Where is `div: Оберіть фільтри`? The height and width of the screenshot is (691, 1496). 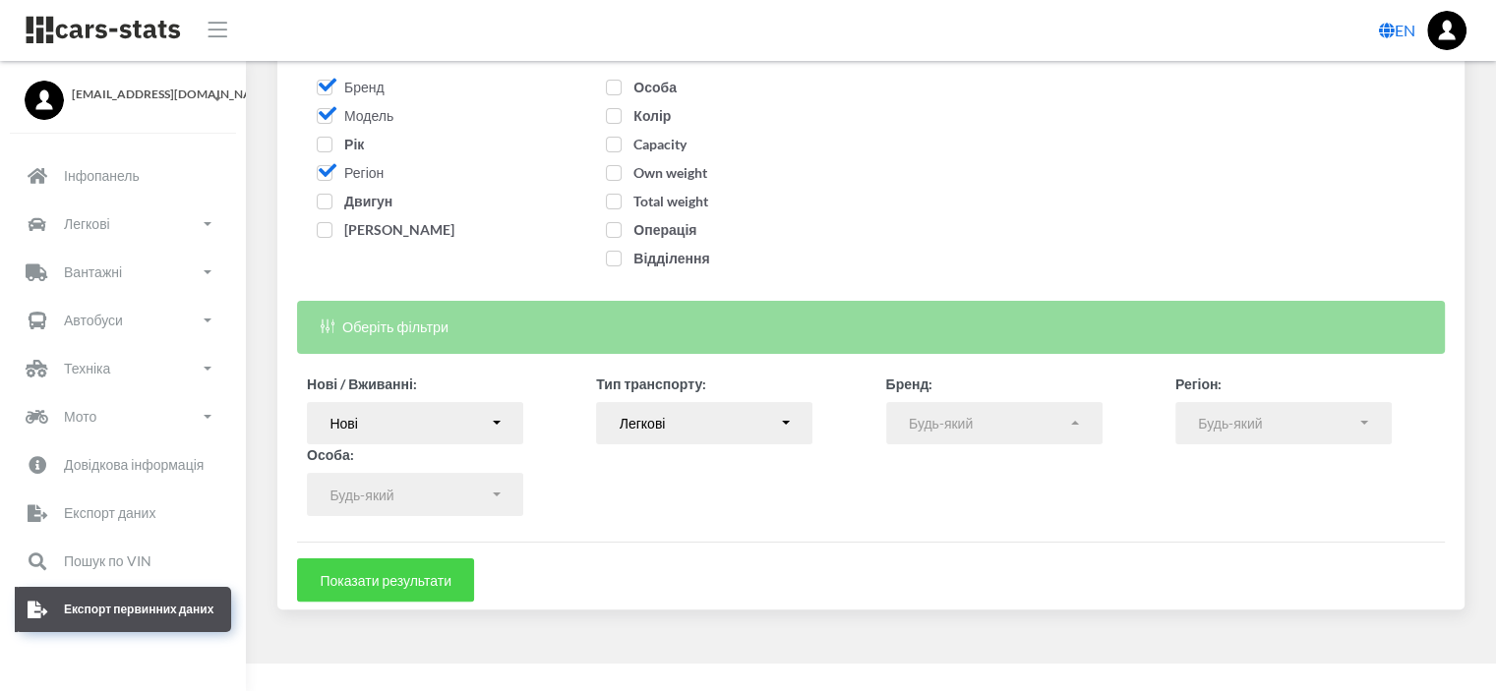
div: Оберіть фільтри is located at coordinates (870, 327).